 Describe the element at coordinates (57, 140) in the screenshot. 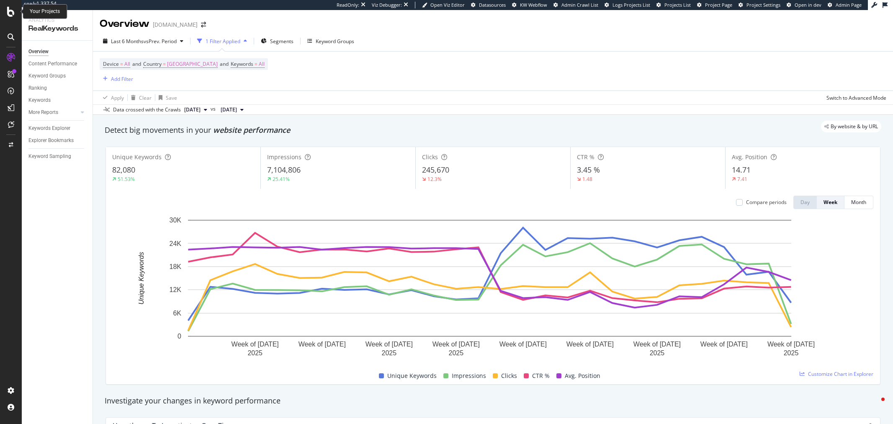

I see `a: Explorer Bookmarks` at that location.